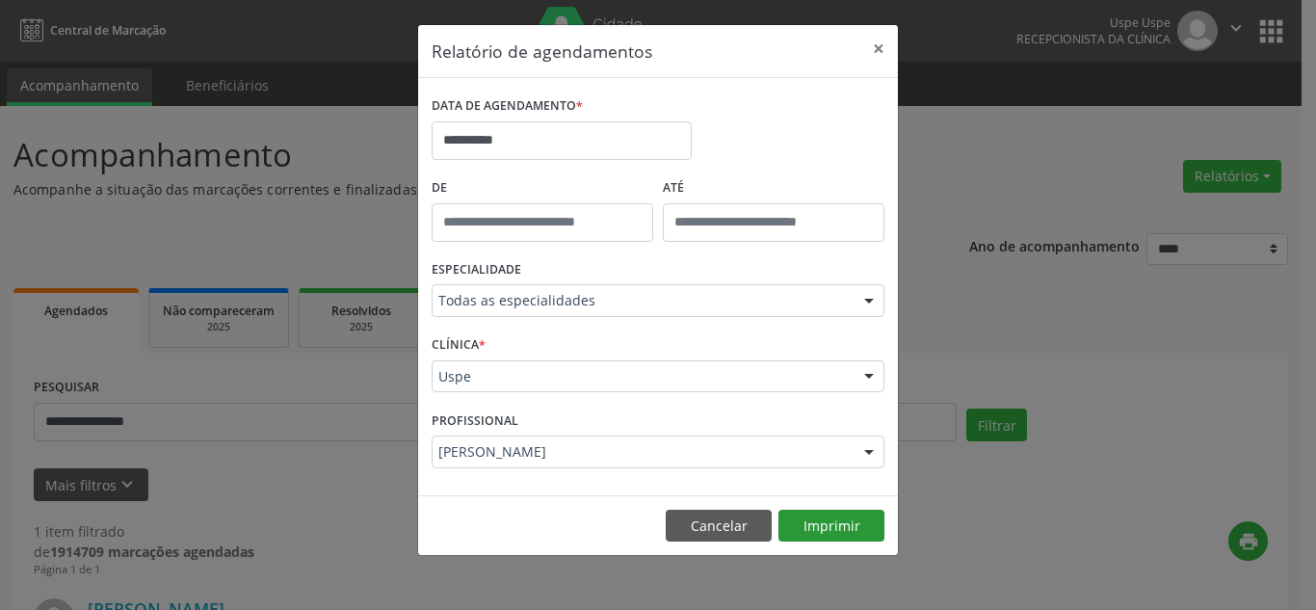  I want to click on button: Imprimir, so click(832, 526).